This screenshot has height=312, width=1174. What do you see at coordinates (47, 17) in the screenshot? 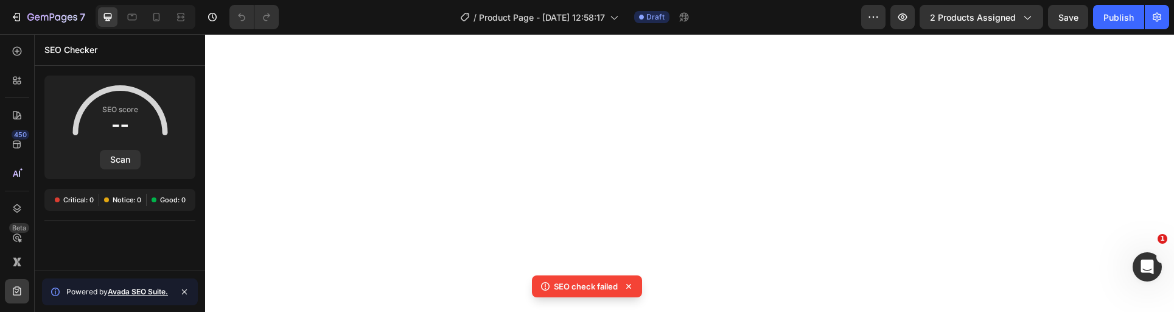
I see `button: 7` at bounding box center [47, 17].